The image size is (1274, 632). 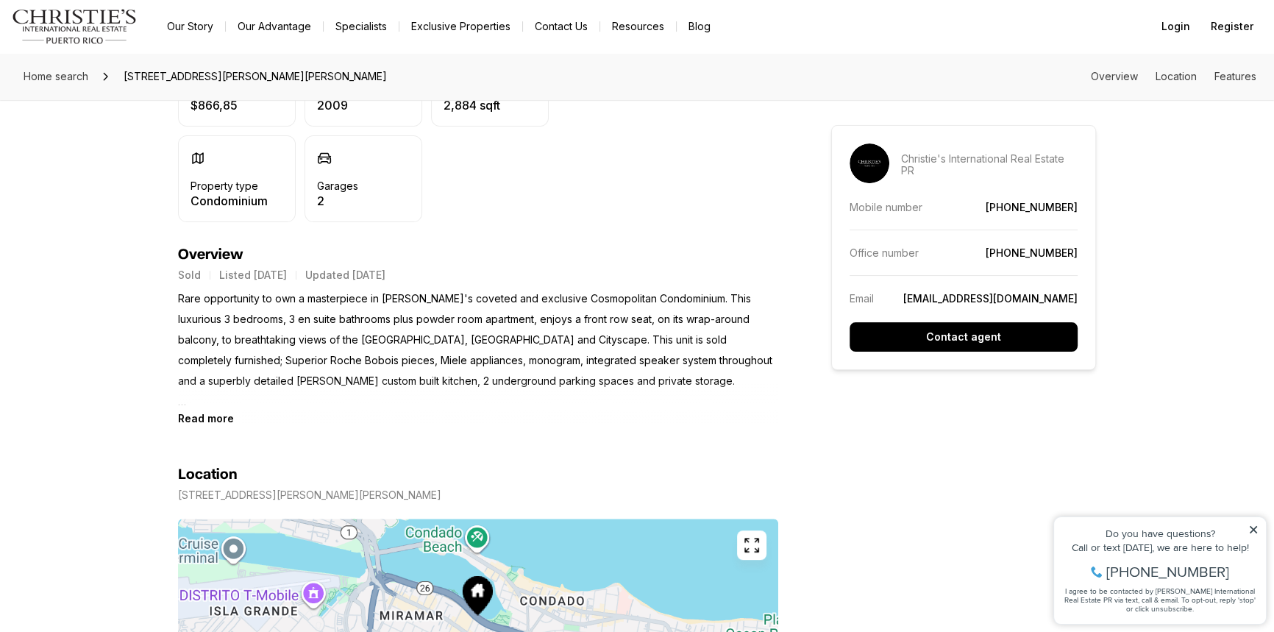 What do you see at coordinates (964, 337) in the screenshot?
I see `button: Contact agent` at bounding box center [964, 337].